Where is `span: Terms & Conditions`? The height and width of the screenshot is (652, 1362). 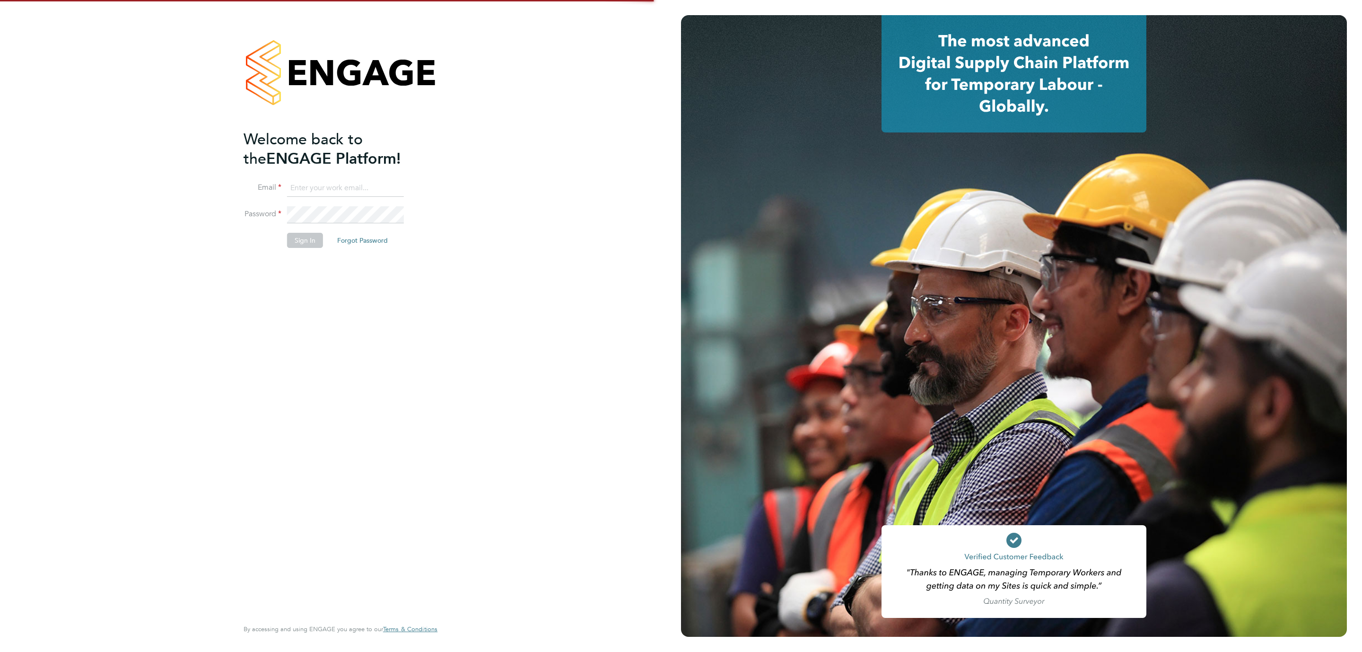
span: Terms & Conditions is located at coordinates (410, 629).